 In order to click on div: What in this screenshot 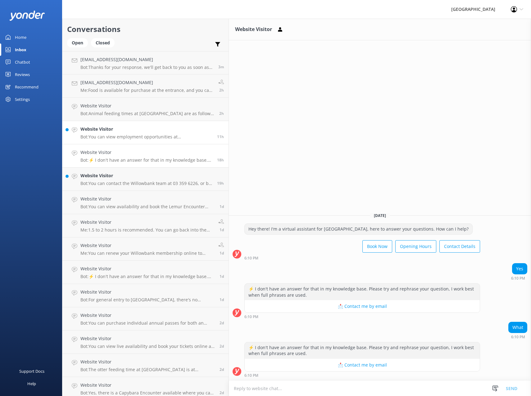, I will do `click(518, 328)`.